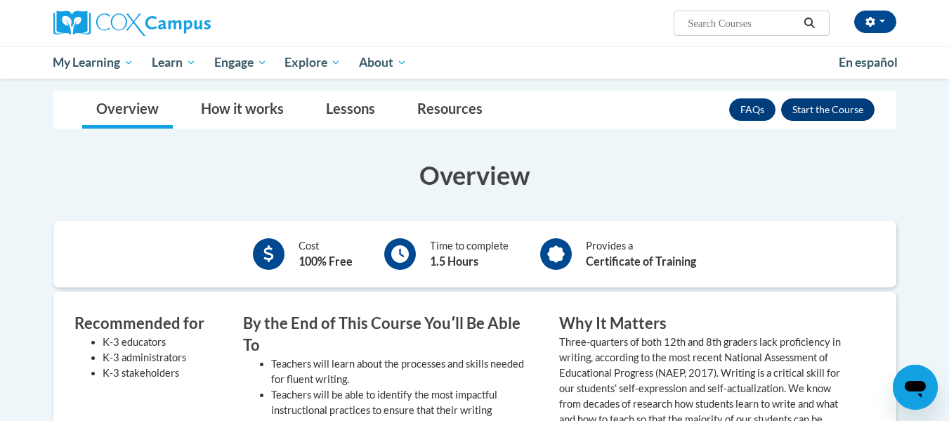 The height and width of the screenshot is (421, 949). I want to click on span: My Learning, so click(93, 62).